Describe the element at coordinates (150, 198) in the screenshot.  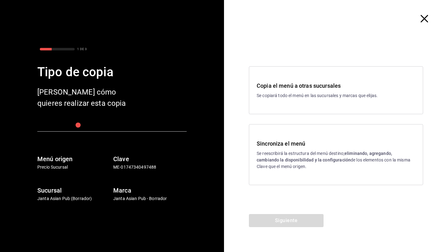
I see `p: Janta Asian Pub - Borrador` at that location.